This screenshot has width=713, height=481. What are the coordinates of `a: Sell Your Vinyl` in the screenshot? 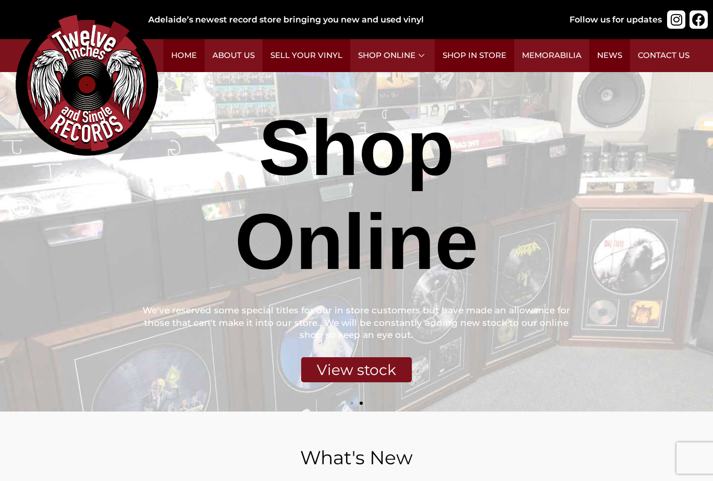 It's located at (307, 55).